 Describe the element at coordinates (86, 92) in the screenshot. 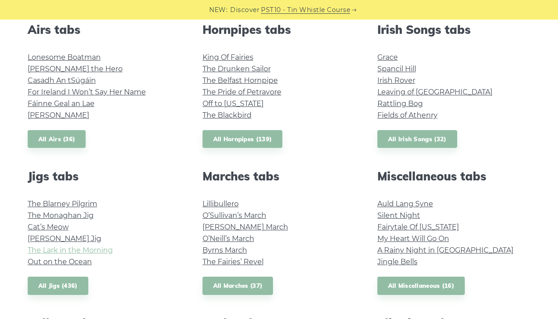

I see `a: For Ireland I Won’t Say Her Name` at that location.